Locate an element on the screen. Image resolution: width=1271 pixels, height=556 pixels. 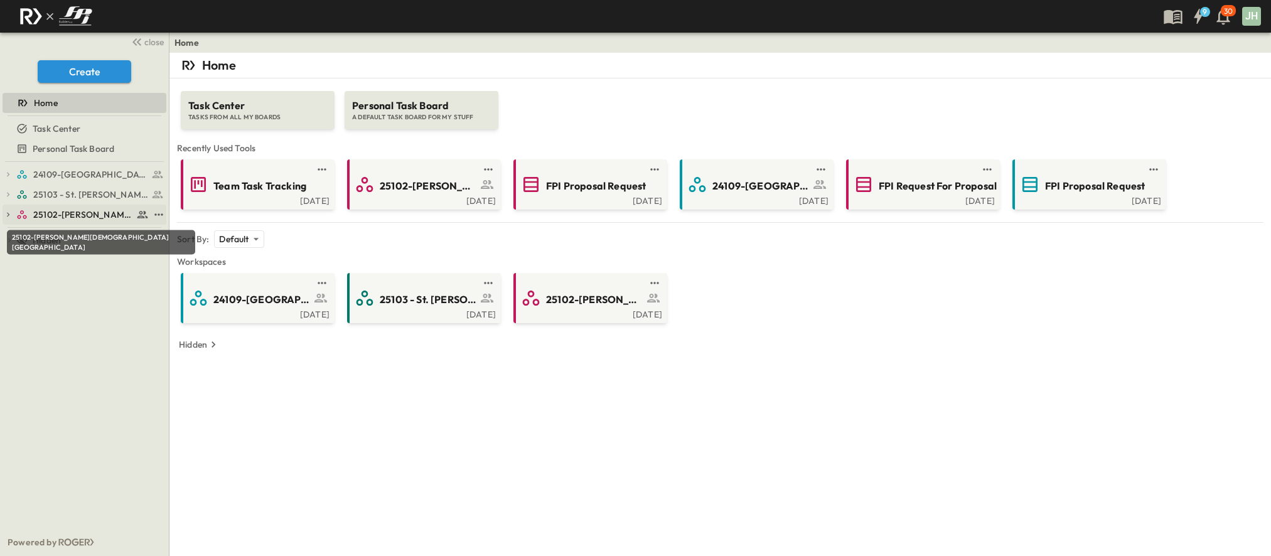
h6: 9 is located at coordinates (1205, 12).